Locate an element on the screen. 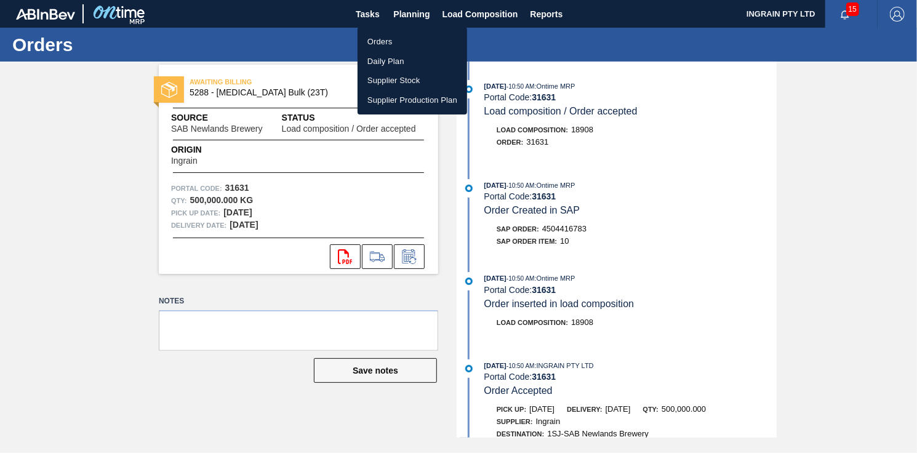 This screenshot has width=917, height=453. li: Supplier Stock is located at coordinates (412, 81).